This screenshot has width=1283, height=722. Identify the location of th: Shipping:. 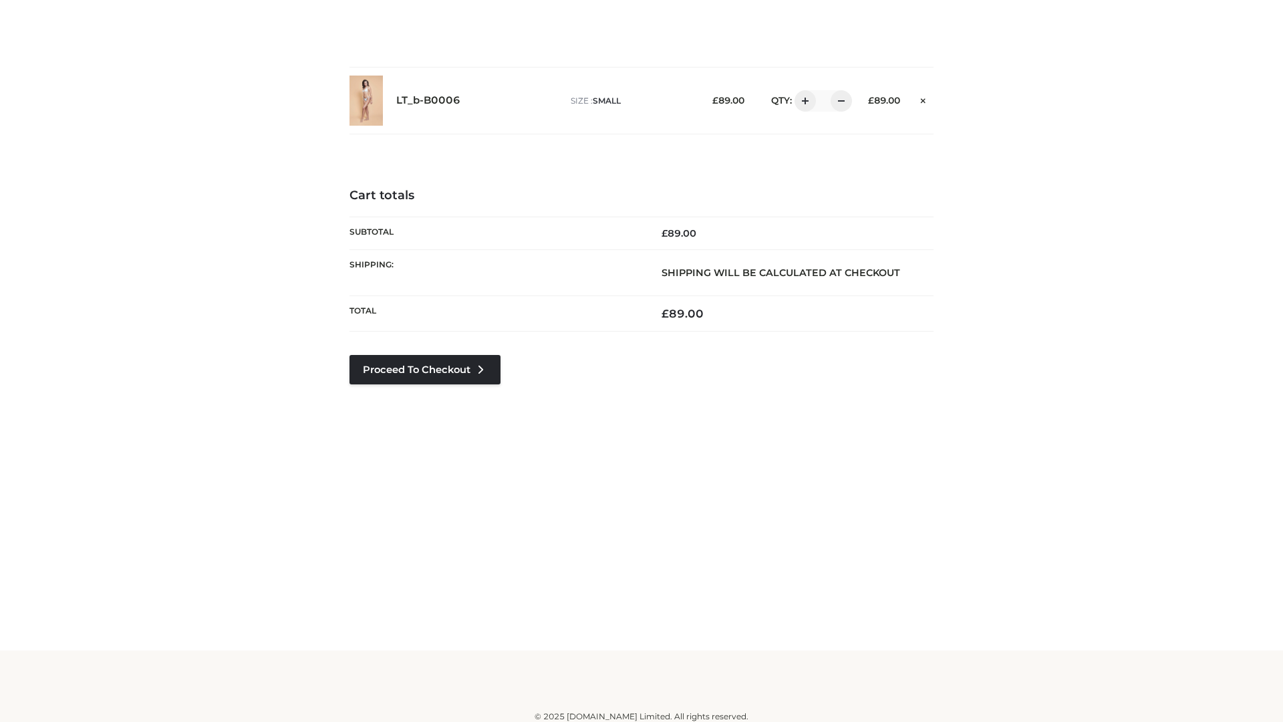
(495, 272).